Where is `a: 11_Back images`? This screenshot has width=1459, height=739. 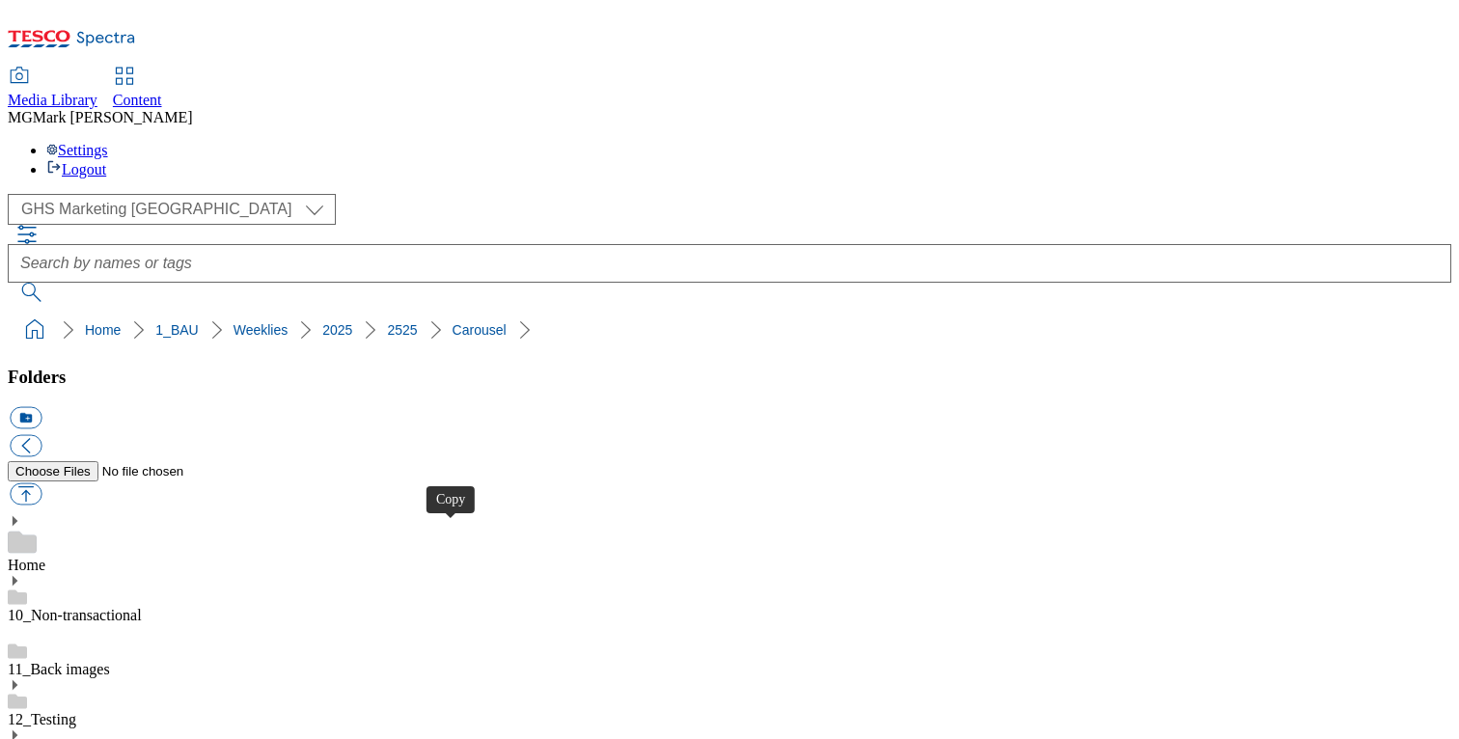
a: 11_Back images is located at coordinates (59, 669).